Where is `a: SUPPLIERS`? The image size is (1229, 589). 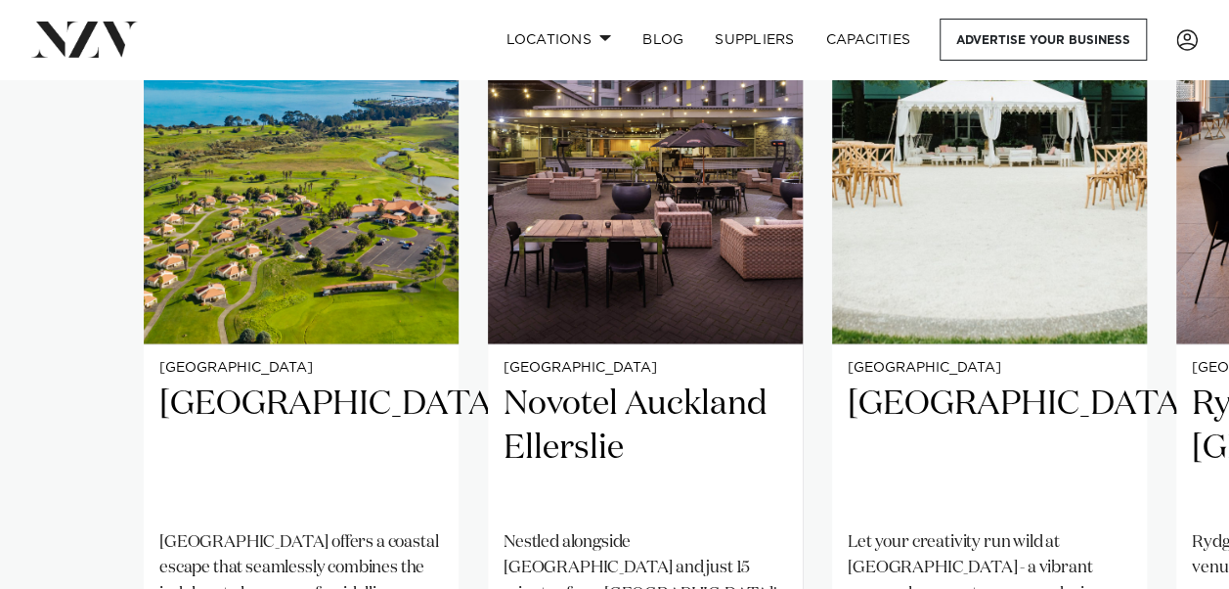
a: SUPPLIERS is located at coordinates (754, 39).